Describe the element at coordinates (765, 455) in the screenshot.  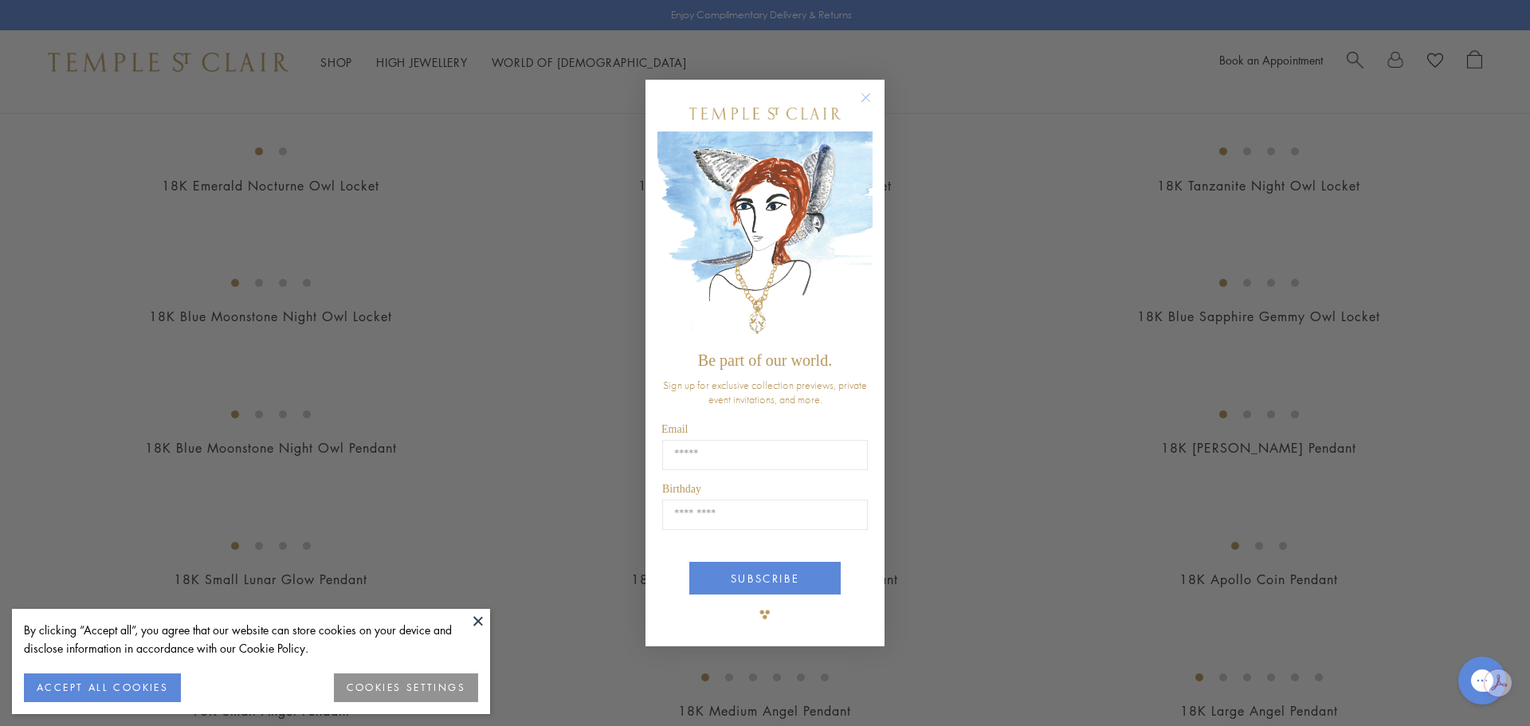
I see `input: Email` at that location.